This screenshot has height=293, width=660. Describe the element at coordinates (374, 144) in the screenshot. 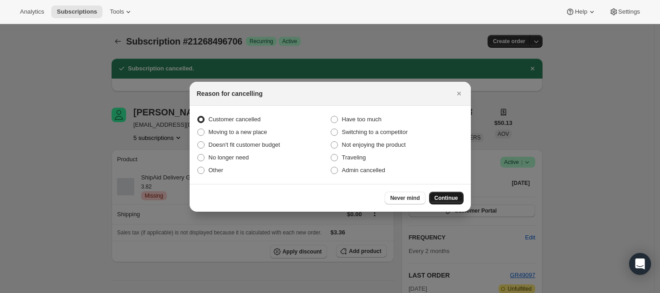

I see `span: Not enjoying the product` at that location.